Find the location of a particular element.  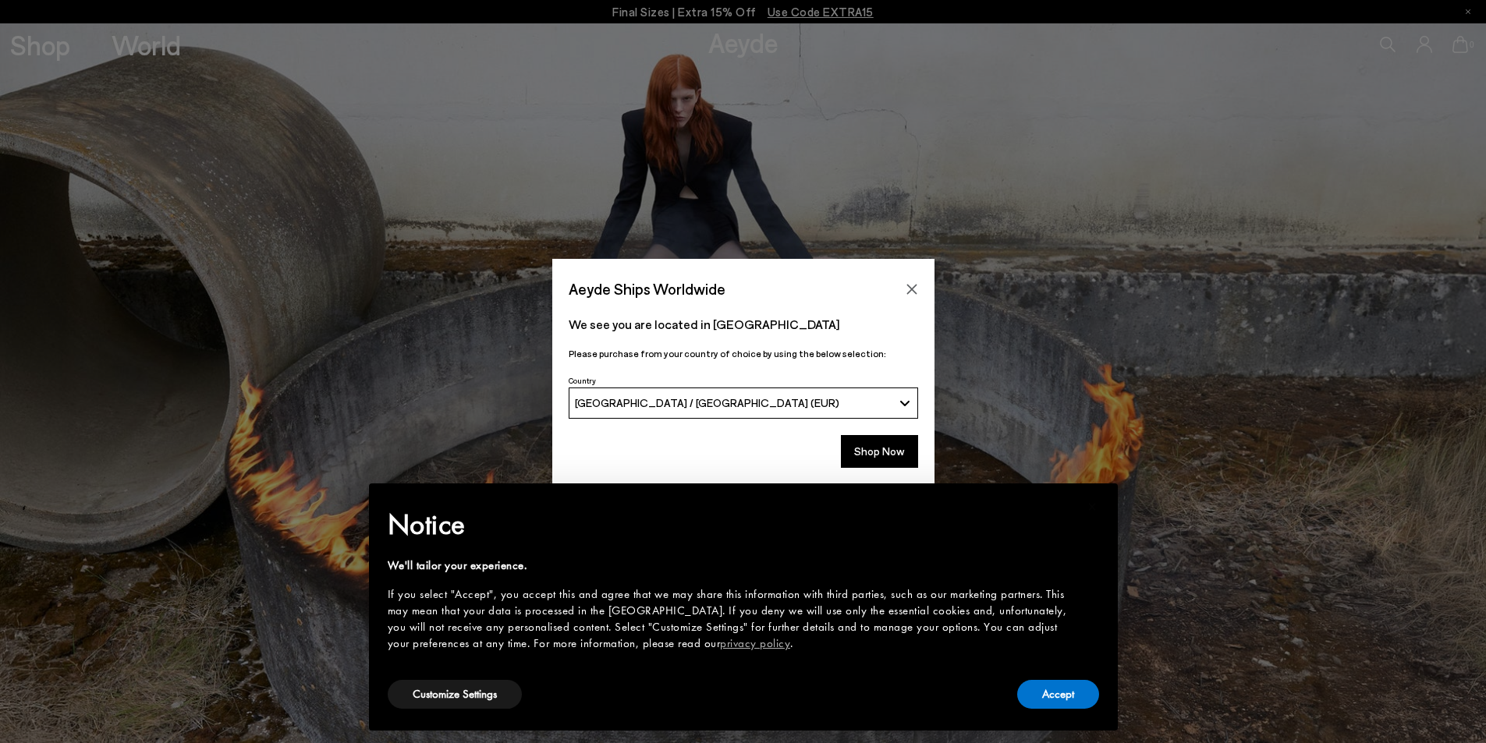

button: Close is located at coordinates (912, 289).